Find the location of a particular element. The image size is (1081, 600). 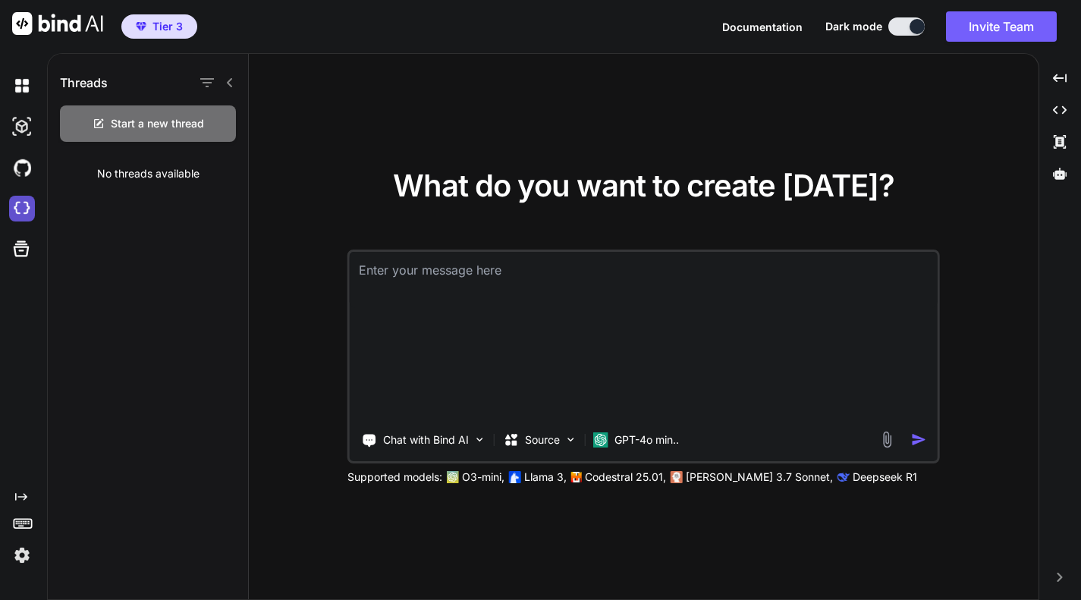

img: githubDark is located at coordinates (22, 168).